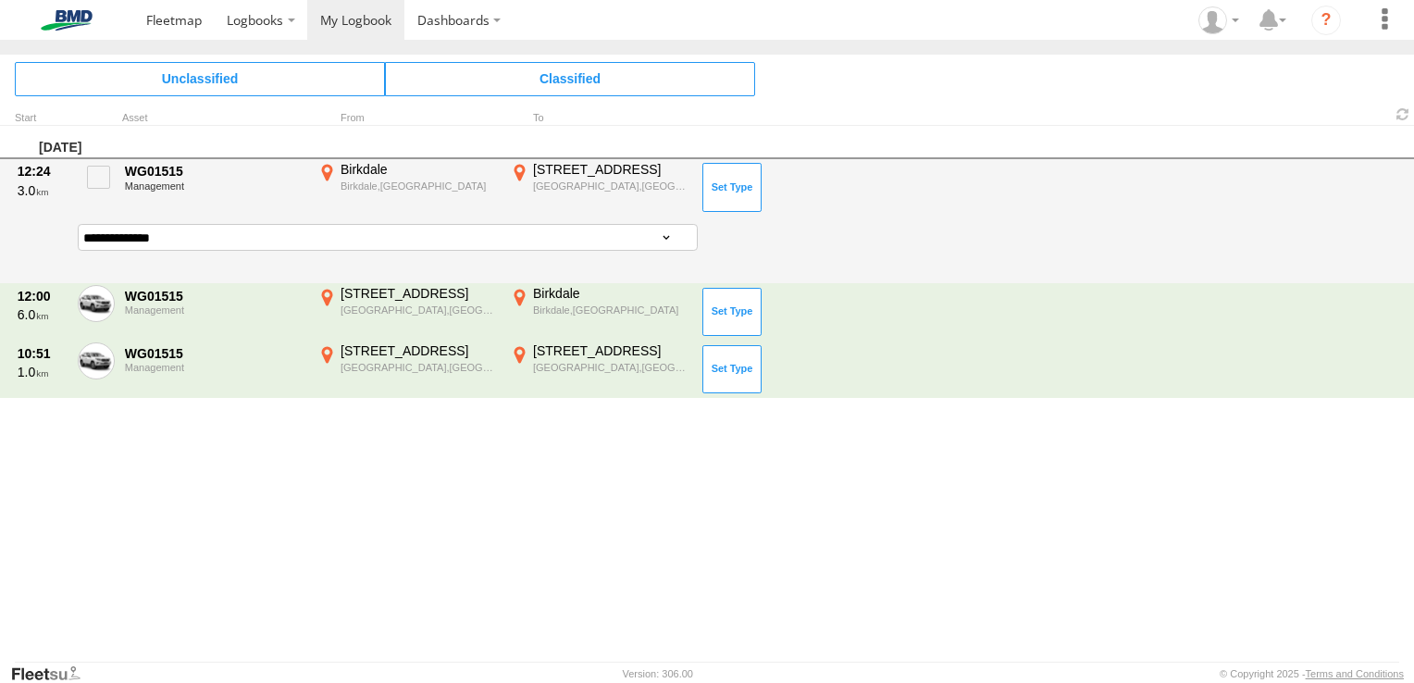 Image resolution: width=1414 pixels, height=683 pixels. I want to click on div: 1.0, so click(43, 372).